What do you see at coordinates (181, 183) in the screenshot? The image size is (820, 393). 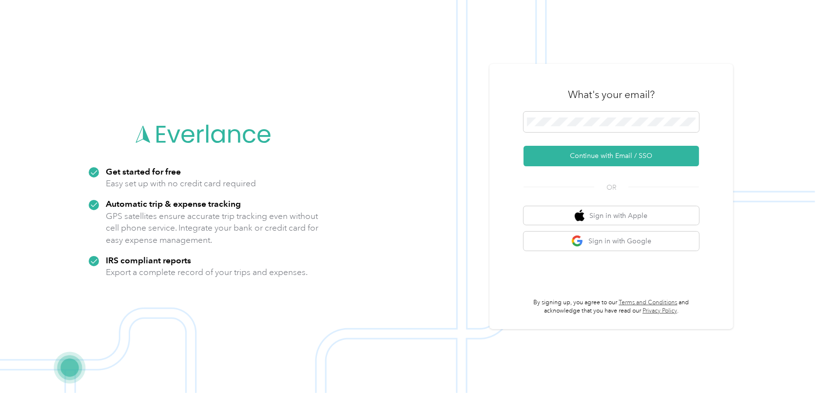 I see `p: Easy set up with no credit card required` at bounding box center [181, 183].